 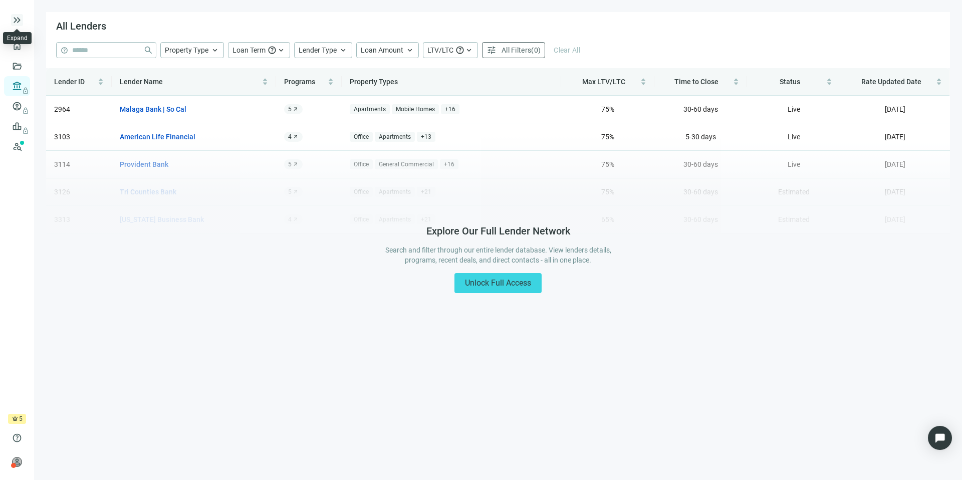 What do you see at coordinates (498, 283) in the screenshot?
I see `span: Unlock Full Access` at bounding box center [498, 283].